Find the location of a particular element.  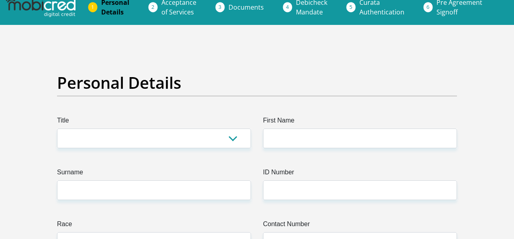

h2: Personal Details is located at coordinates (257, 83).